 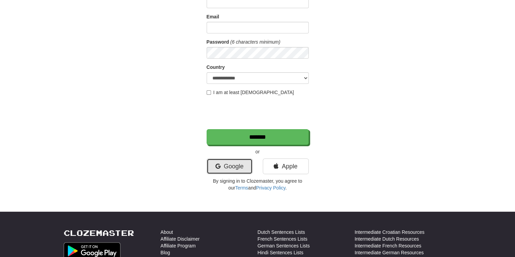 I want to click on a: About, so click(x=167, y=232).